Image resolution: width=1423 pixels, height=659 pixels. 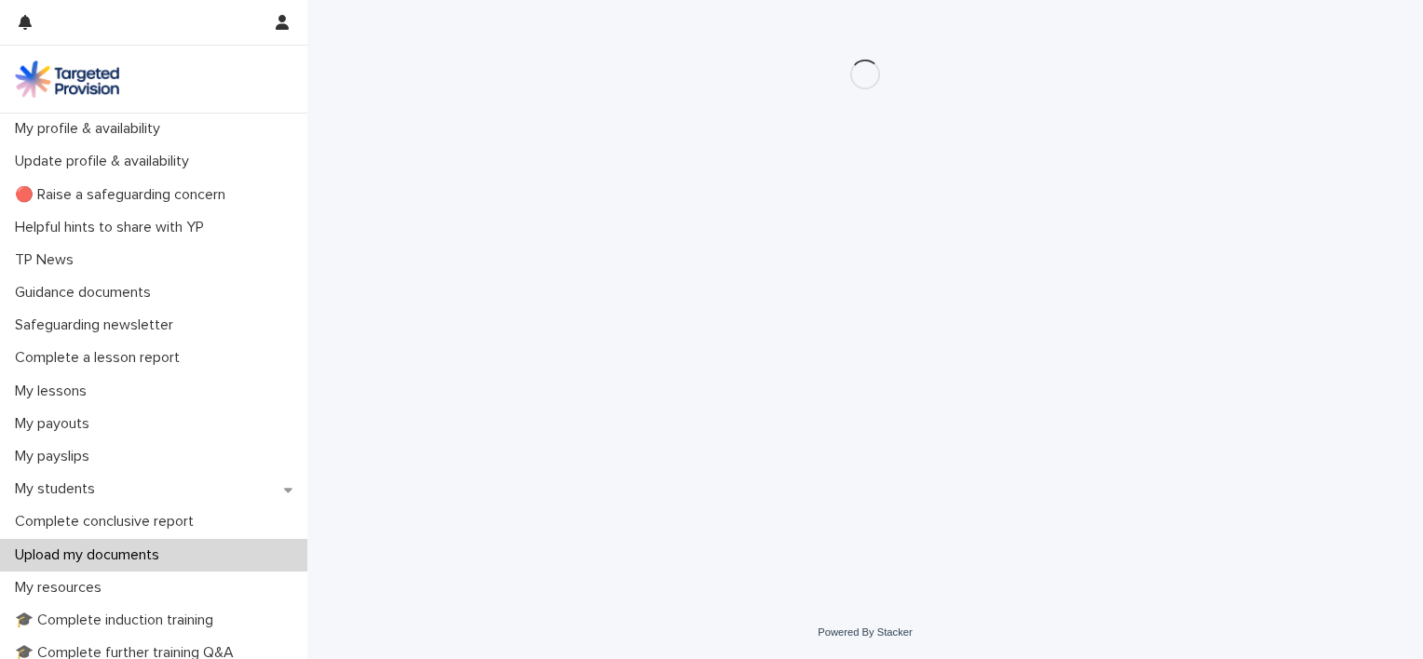 I want to click on p: Update profile & availability, so click(x=105, y=161).